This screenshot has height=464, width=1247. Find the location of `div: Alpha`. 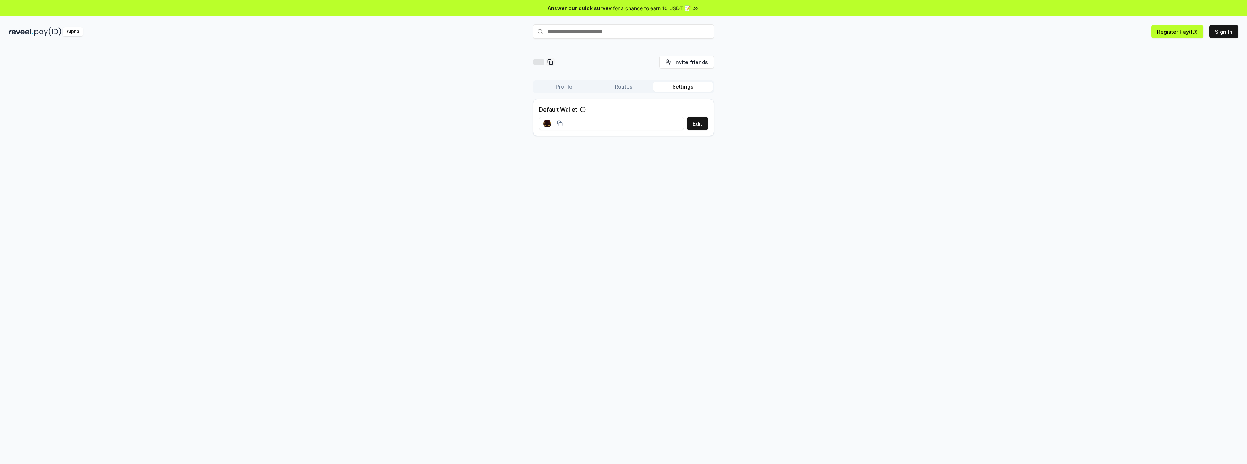

div: Alpha is located at coordinates (73, 32).